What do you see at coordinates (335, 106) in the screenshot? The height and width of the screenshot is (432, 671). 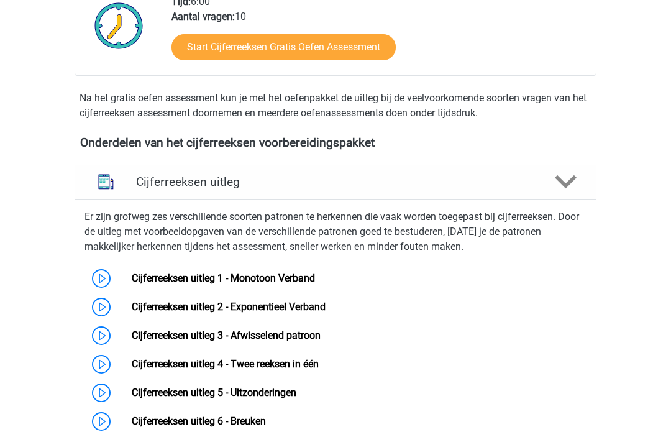 I see `div: Na het gratis oefen assessment kun je met het oefenpakket de uitleg bij de veelvoorkomende soorte...` at bounding box center [335, 106].